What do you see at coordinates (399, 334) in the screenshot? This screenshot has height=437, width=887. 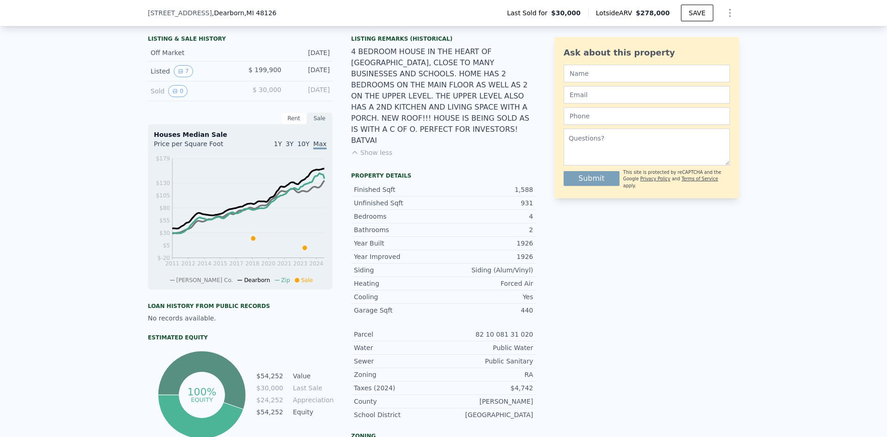 I see `div: Parcel` at bounding box center [399, 334].